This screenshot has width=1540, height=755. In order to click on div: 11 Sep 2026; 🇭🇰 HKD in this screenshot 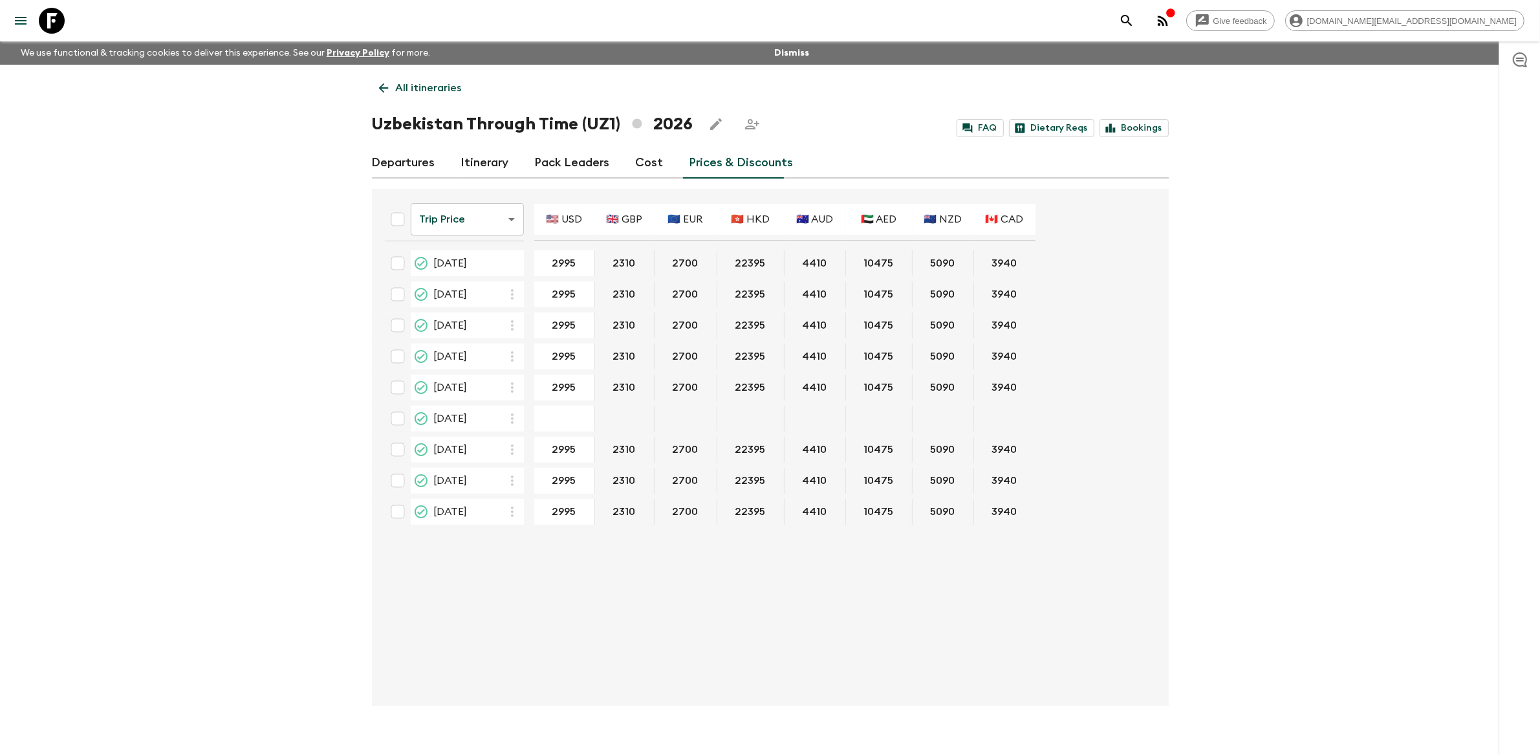, I will do `click(751, 387)`.